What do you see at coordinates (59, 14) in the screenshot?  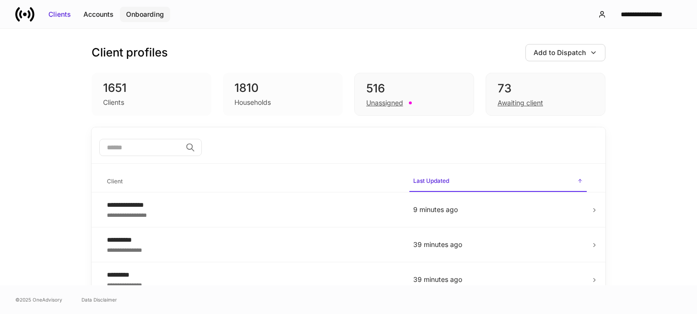 I see `button: Clients` at bounding box center [59, 14].